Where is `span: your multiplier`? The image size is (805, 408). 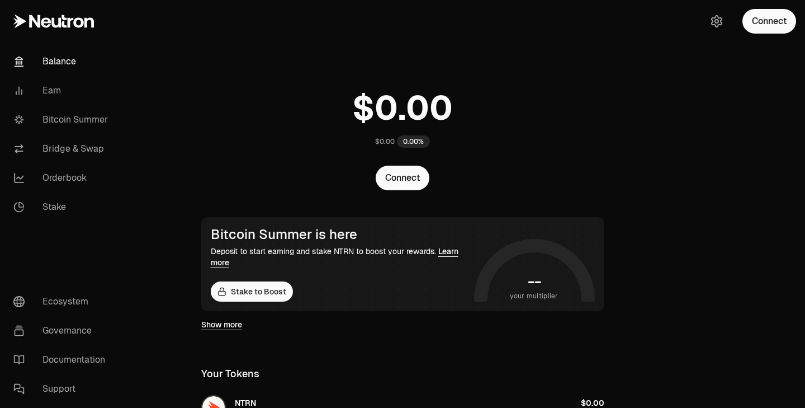 span: your multiplier is located at coordinates (534, 296).